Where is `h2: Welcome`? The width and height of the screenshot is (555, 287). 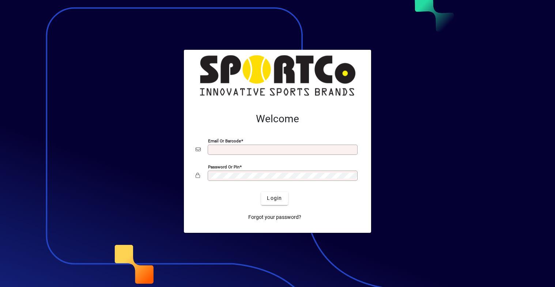 h2: Welcome is located at coordinates (278, 119).